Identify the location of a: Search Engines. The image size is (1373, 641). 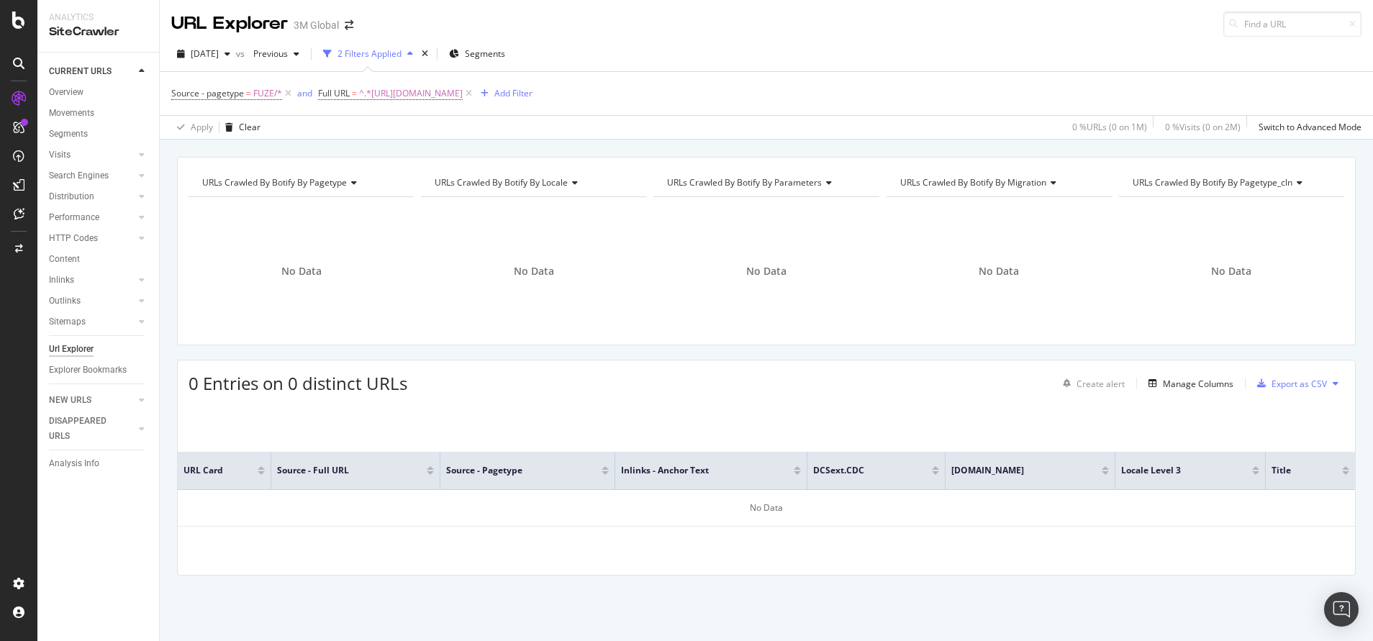
(91, 176).